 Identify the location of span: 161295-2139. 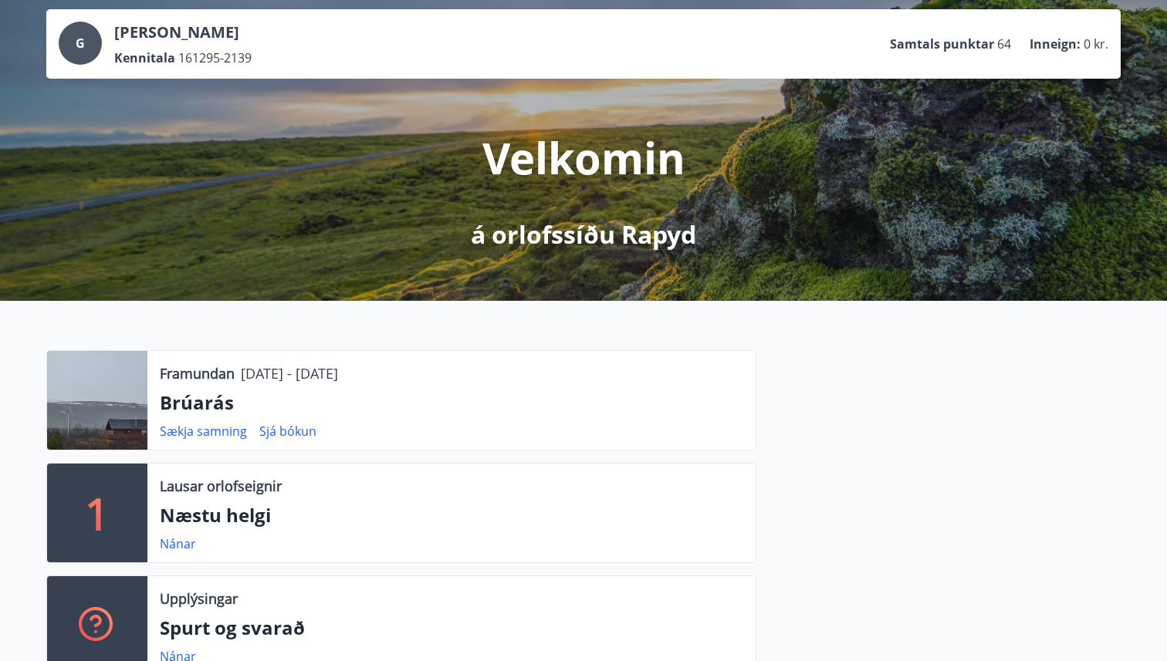
(215, 58).